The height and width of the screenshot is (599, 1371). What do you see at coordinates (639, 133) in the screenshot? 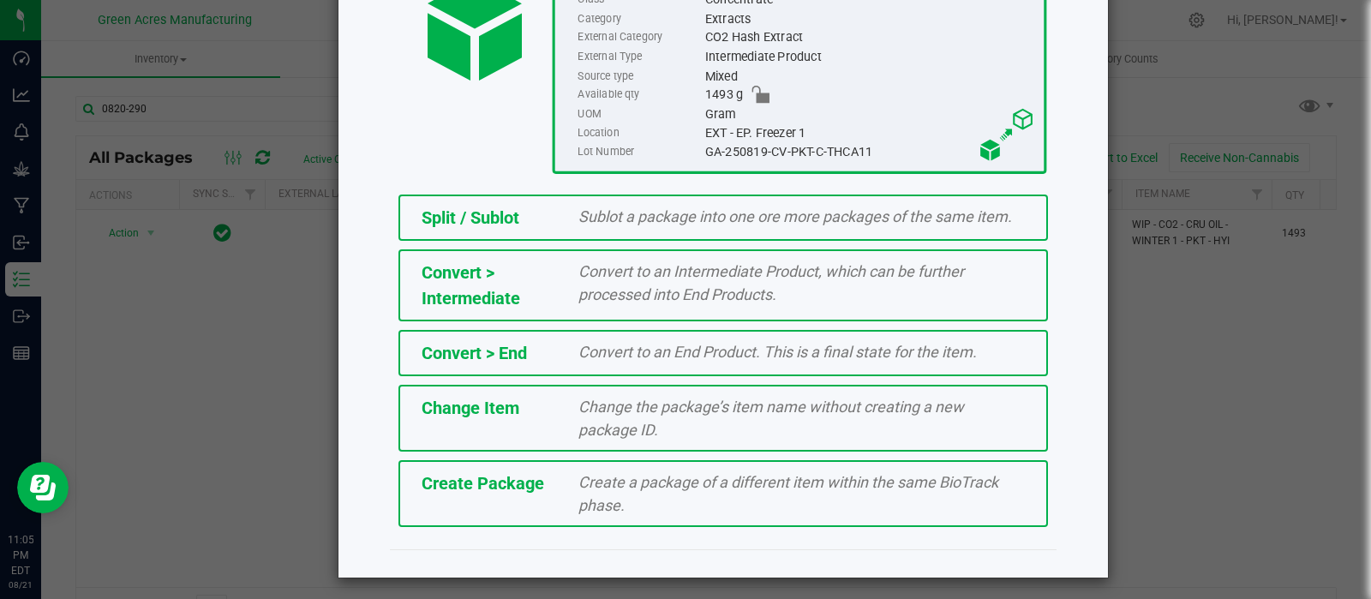
I see `label: Location` at bounding box center [639, 133].